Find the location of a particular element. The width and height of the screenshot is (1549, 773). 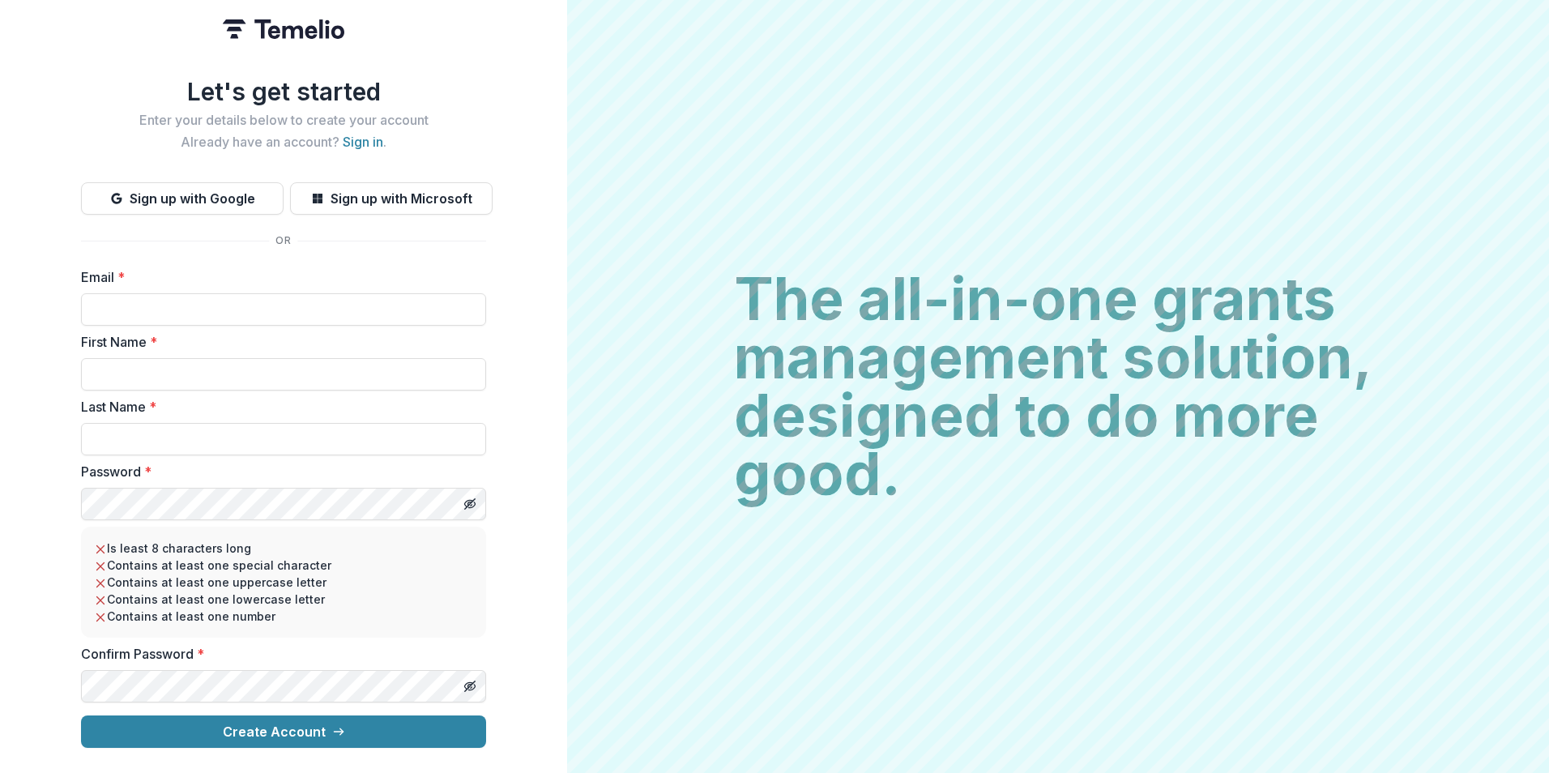

label: Password is located at coordinates (279, 471).